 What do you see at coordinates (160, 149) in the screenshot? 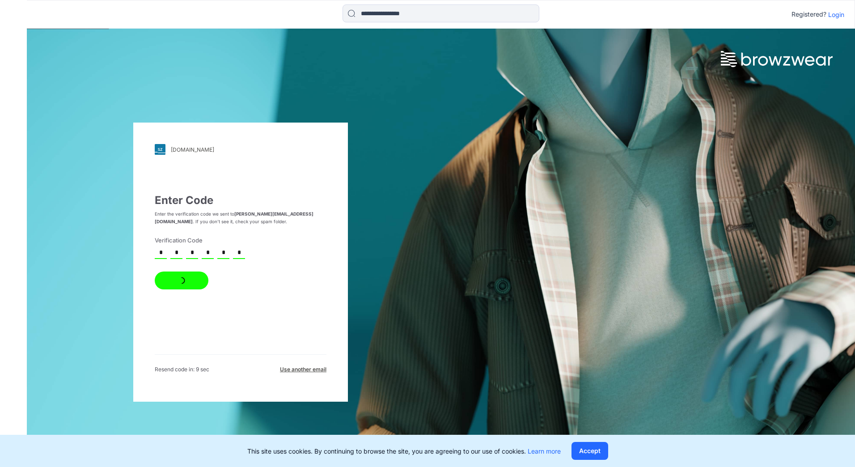
I see `img: svg+xml;base64,PHN2ZyB3aWR0aD0iMjgiIGhlaWdodD0iMjgiIHZpZXdCb3g9IjAgMCAyOCAyOCIgZmlsbD0ibm9uZSIgeG...` at bounding box center [160, 149].